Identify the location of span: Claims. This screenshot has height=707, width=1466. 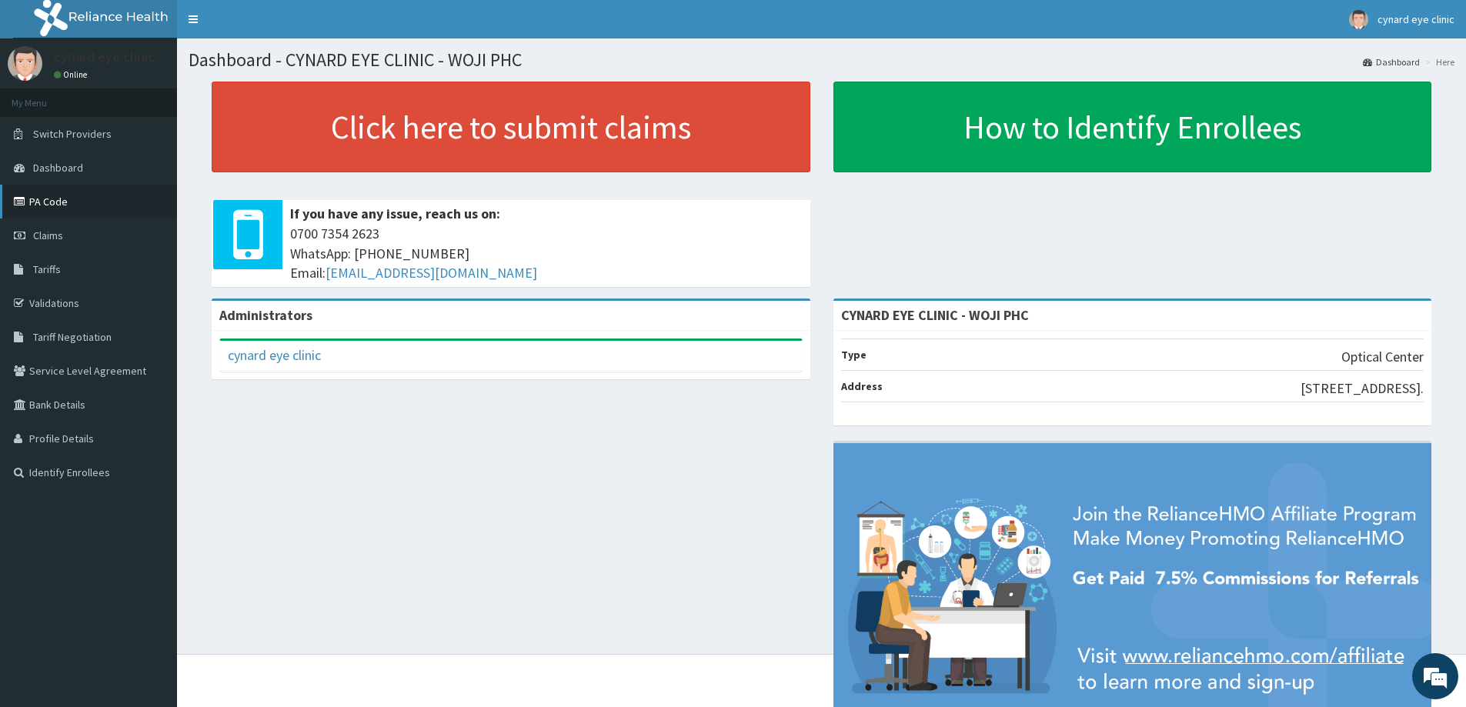
(48, 236).